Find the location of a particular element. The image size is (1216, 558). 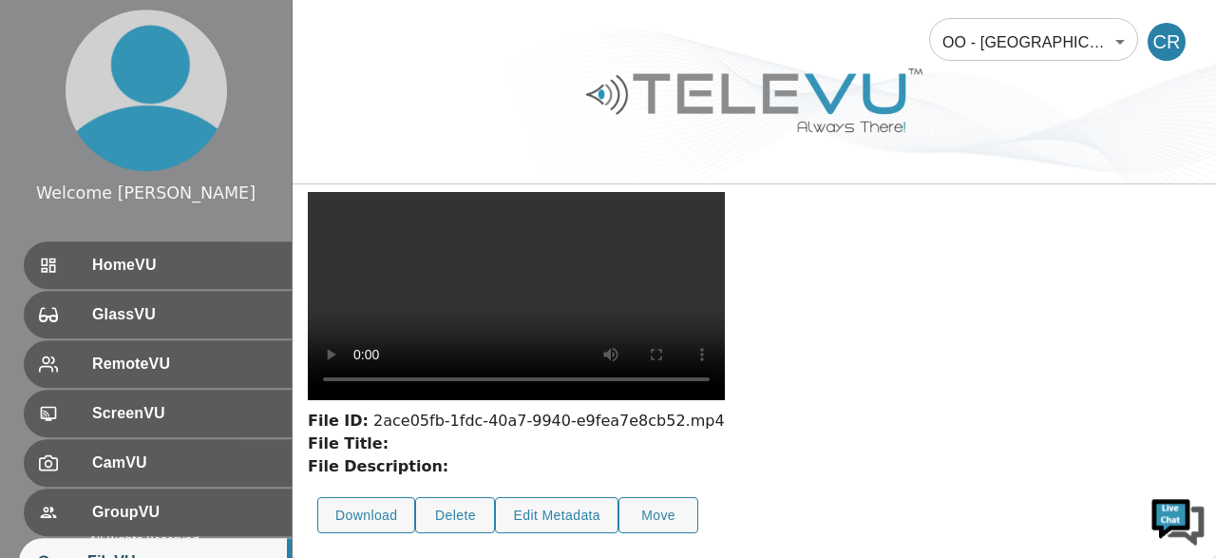

span: We're online! is located at coordinates (186, 258).